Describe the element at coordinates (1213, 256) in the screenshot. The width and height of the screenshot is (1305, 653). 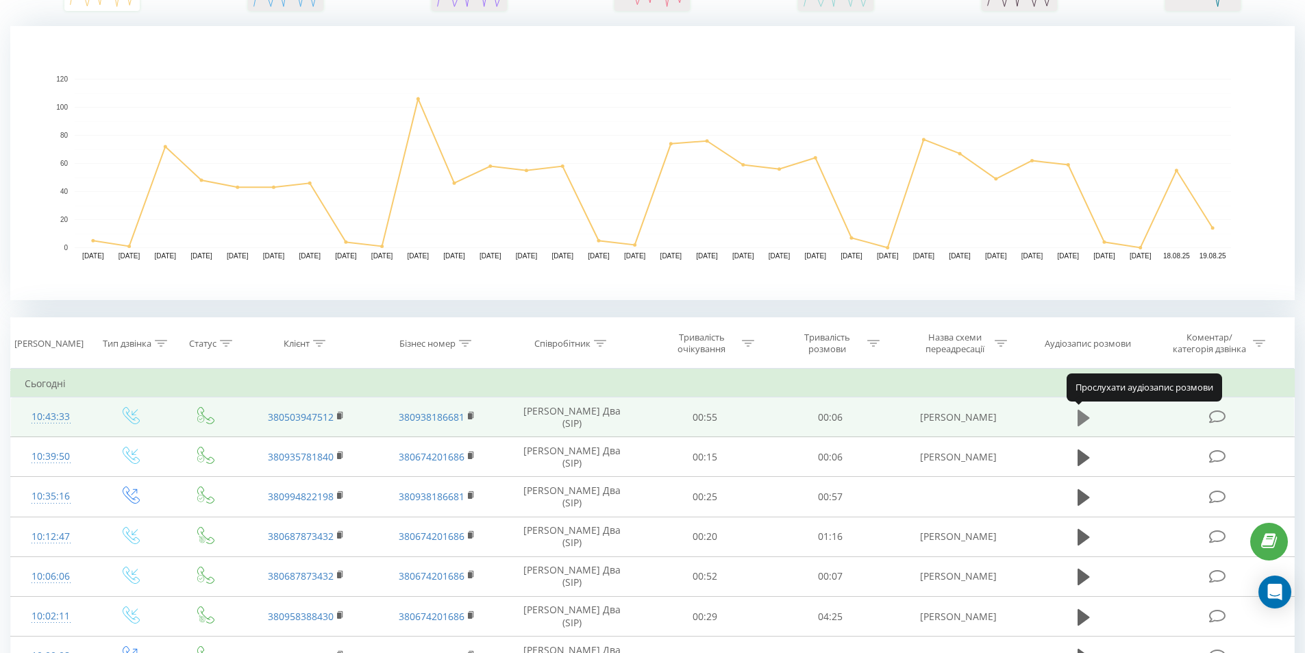
I see `text: 19.08.25` at that location.